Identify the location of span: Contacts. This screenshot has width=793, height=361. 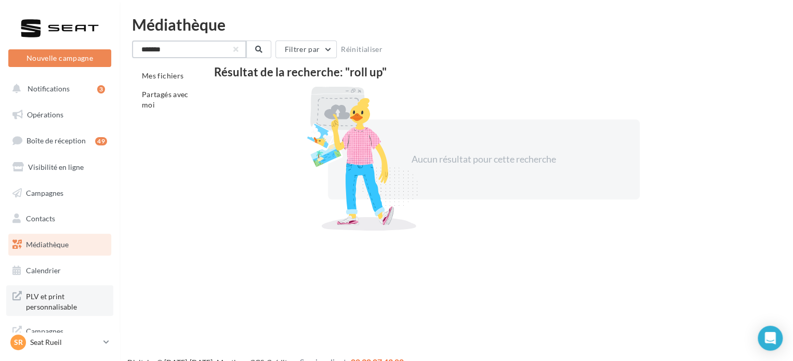
(41, 218).